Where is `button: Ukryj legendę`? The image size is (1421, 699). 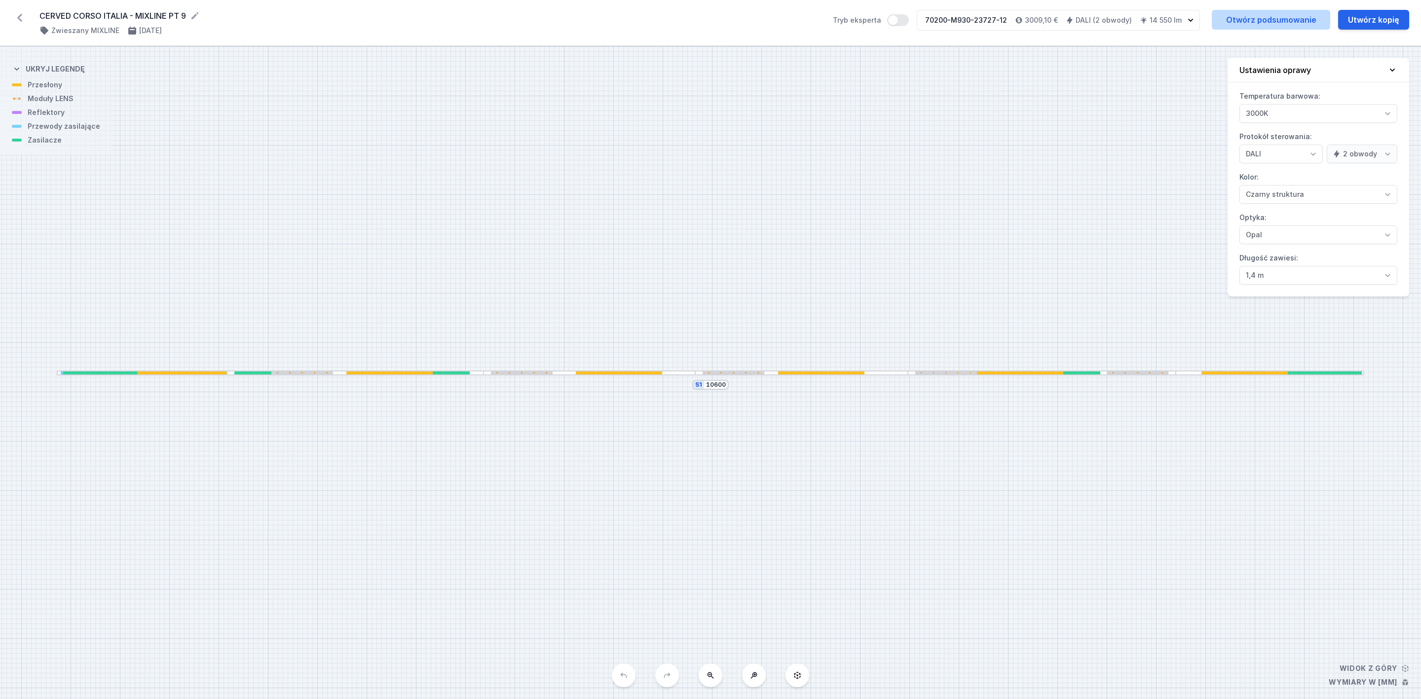
button: Ukryj legendę is located at coordinates (48, 68).